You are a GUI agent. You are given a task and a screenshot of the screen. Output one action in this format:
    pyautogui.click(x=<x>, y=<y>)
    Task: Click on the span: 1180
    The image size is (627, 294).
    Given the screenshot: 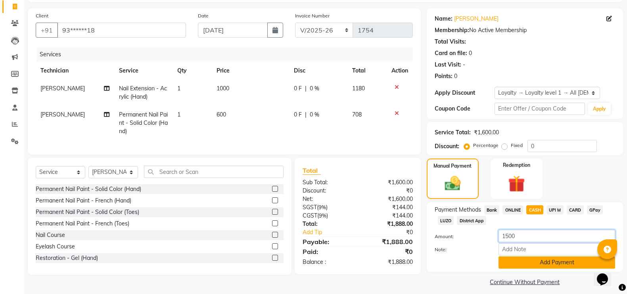 What is the action you would take?
    pyautogui.click(x=358, y=88)
    